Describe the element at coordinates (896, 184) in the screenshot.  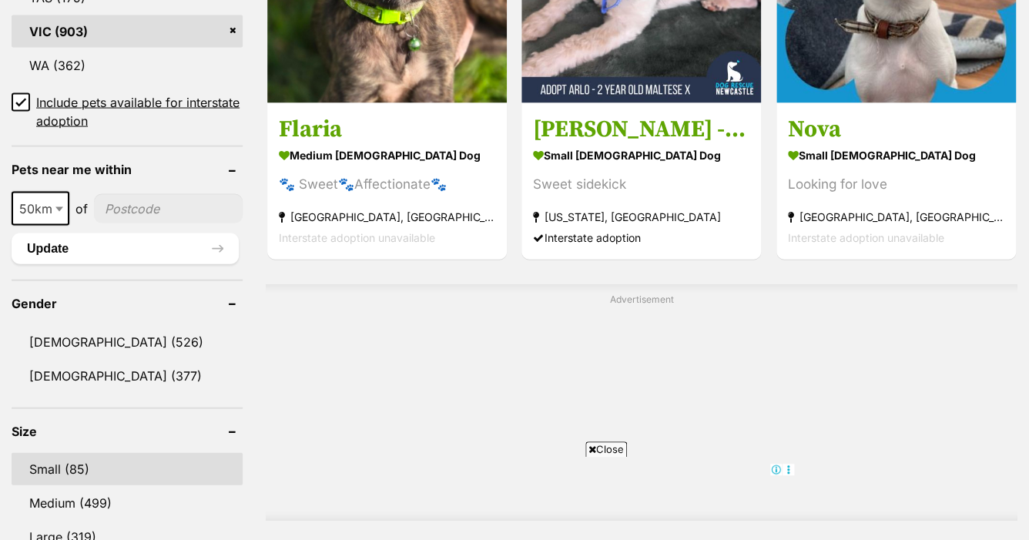
I see `div: Looking for love` at that location.